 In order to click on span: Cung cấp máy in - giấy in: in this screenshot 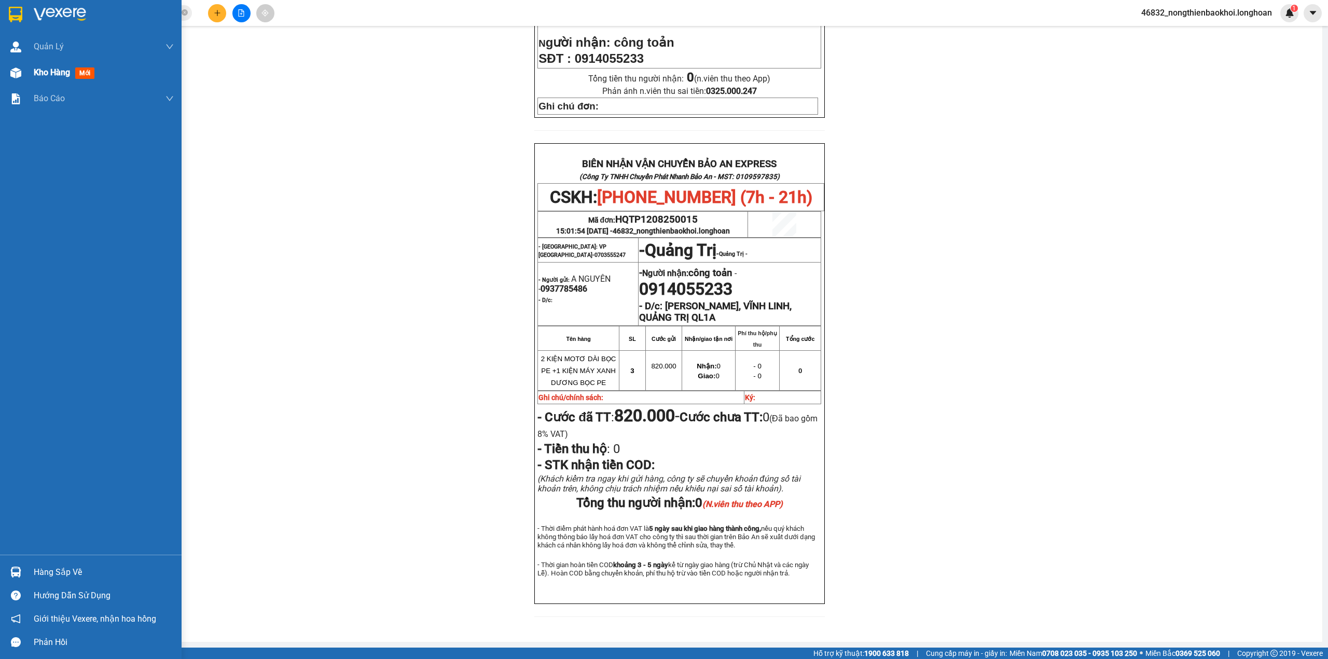, I will do `click(967, 653)`.